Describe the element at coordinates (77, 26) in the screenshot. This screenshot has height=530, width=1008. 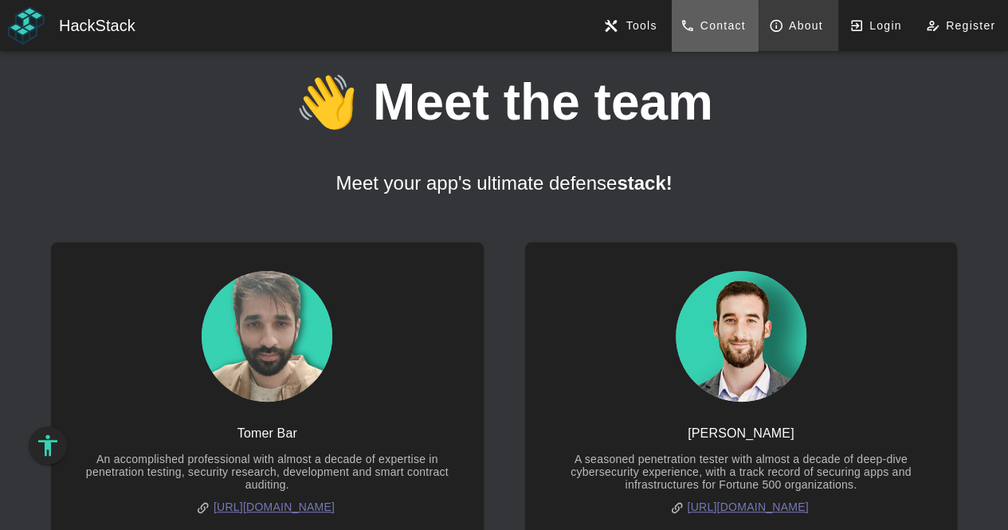
I see `span: Hack` at that location.